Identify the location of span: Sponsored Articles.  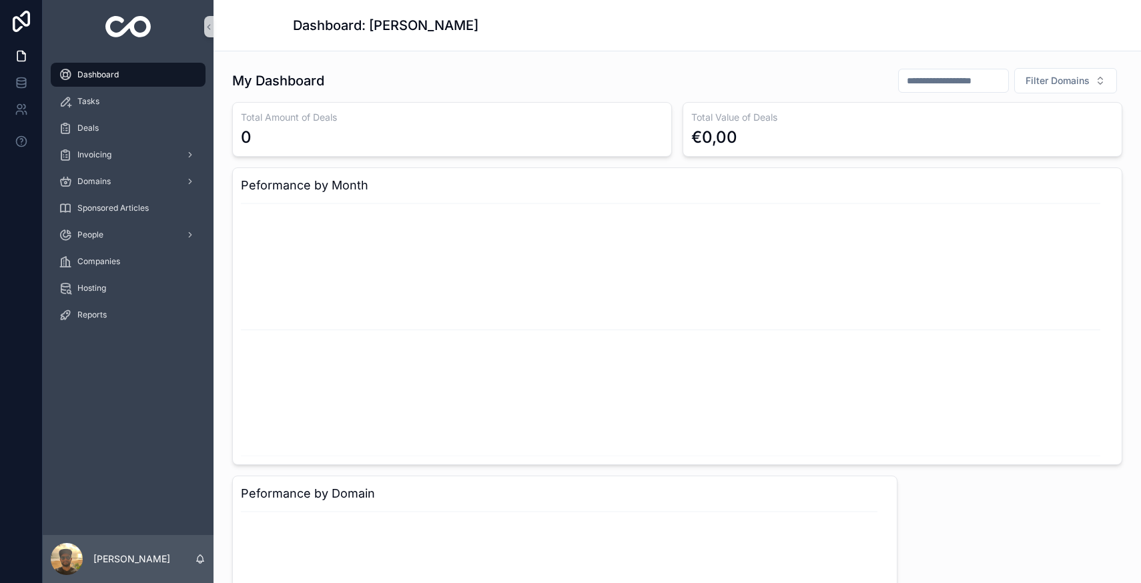
(113, 208).